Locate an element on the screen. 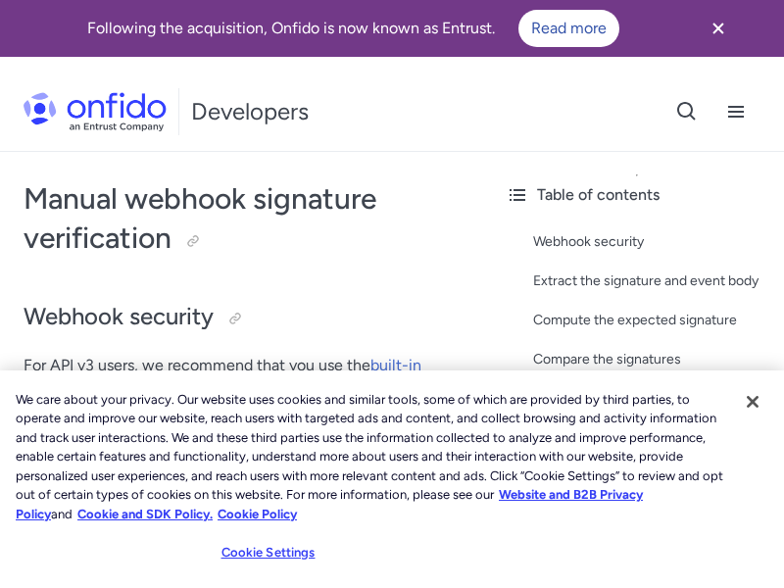 The height and width of the screenshot is (588, 784). button: Close banner is located at coordinates (718, 28).